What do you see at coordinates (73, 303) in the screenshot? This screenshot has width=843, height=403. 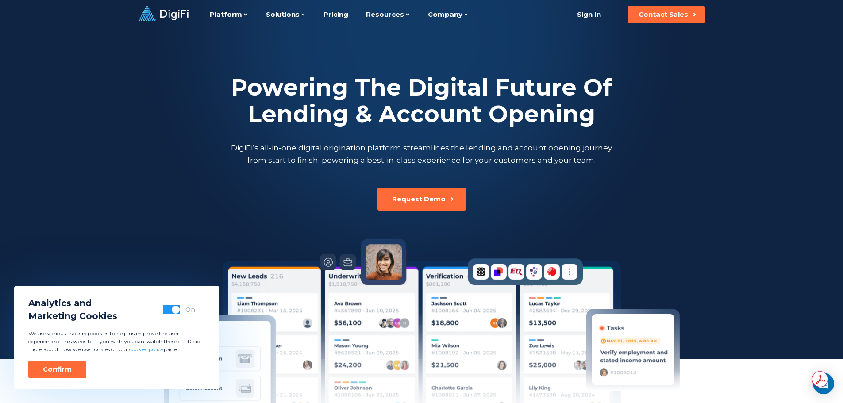 I see `span: Analytics and` at bounding box center [73, 303].